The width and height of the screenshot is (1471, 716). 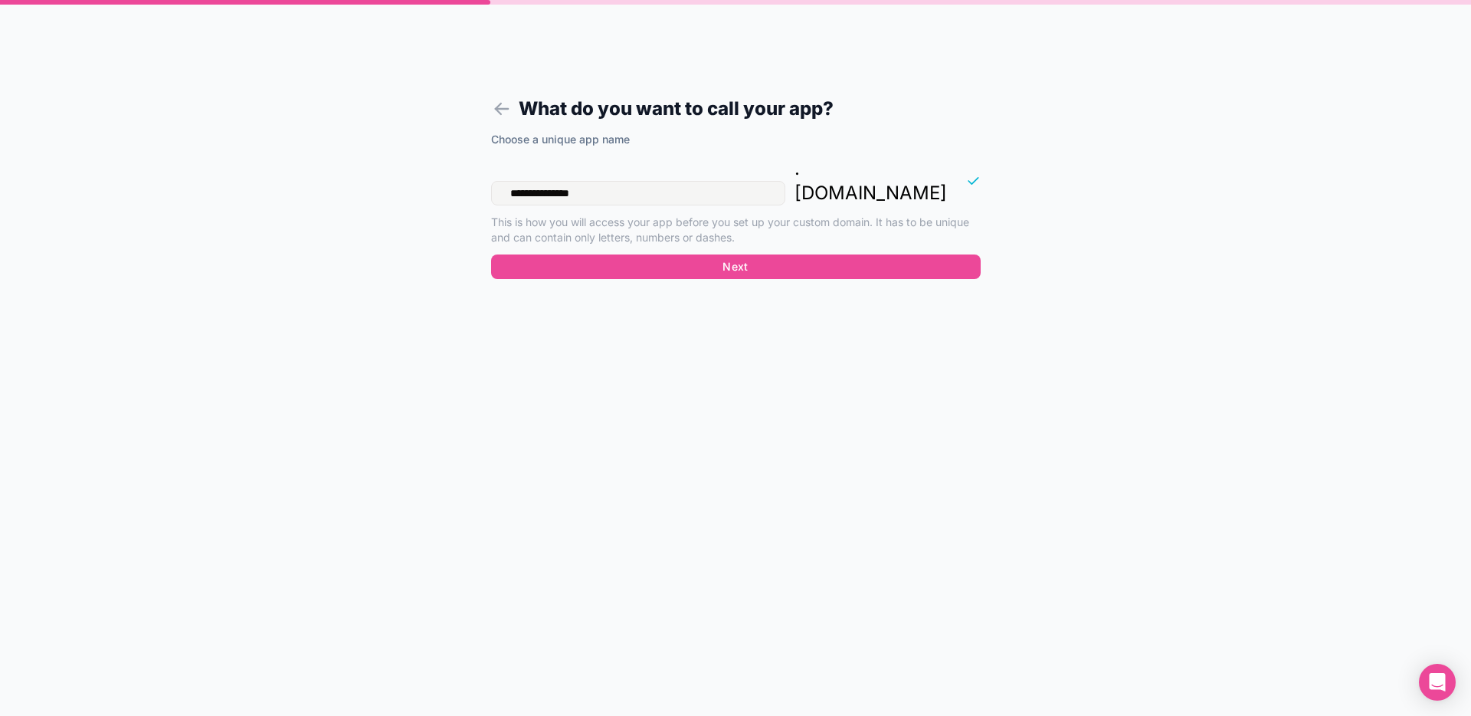 I want to click on button: Next, so click(x=736, y=267).